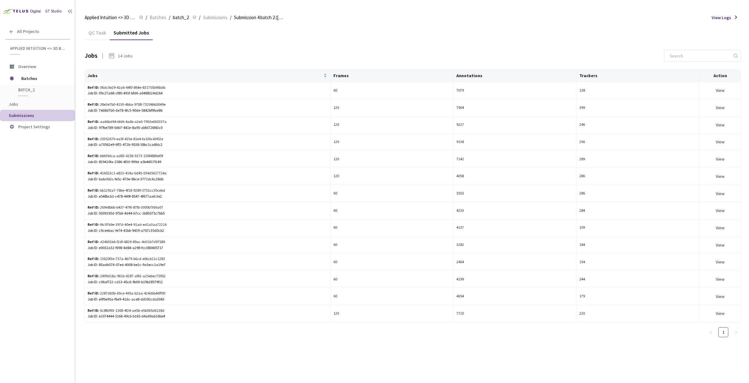  I want to click on th: Action, so click(720, 76).